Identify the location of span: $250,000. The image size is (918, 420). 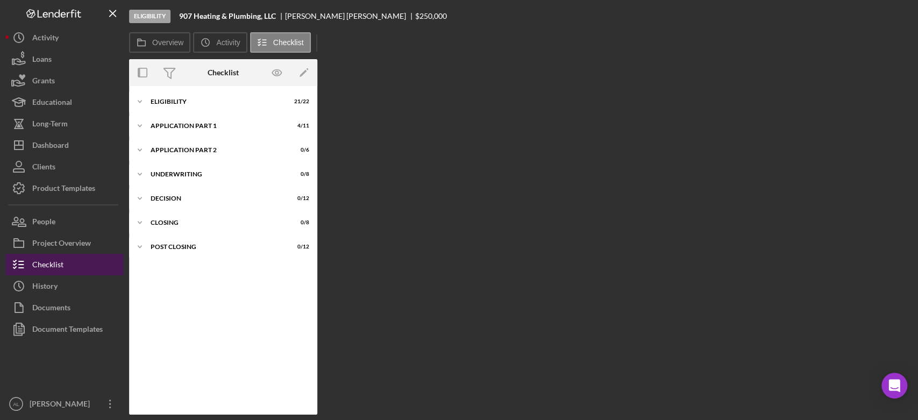
(431, 16).